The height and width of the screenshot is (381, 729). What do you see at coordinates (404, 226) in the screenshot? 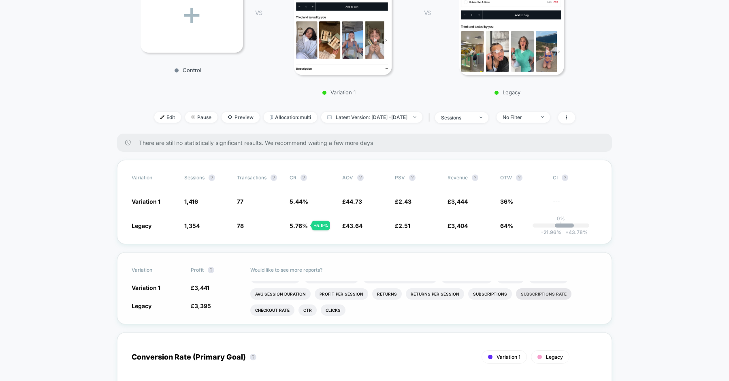
I see `span: 2.51` at bounding box center [404, 226].